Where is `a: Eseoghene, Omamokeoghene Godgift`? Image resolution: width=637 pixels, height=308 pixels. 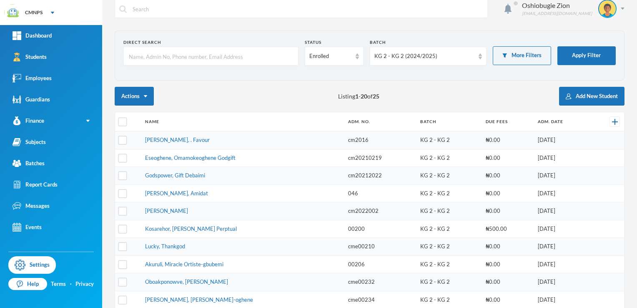 a: Eseoghene, Omamokeoghene Godgift is located at coordinates (190, 158).